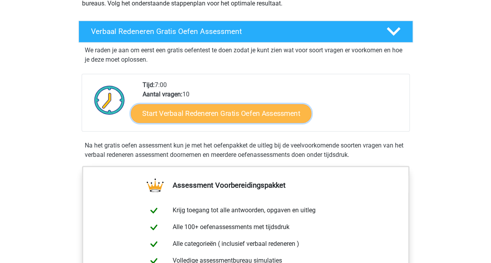 Image resolution: width=491 pixels, height=263 pixels. What do you see at coordinates (221, 114) in the screenshot?
I see `a: Start Verbaal Redeneren Gratis Oefen Assessment` at bounding box center [221, 114].